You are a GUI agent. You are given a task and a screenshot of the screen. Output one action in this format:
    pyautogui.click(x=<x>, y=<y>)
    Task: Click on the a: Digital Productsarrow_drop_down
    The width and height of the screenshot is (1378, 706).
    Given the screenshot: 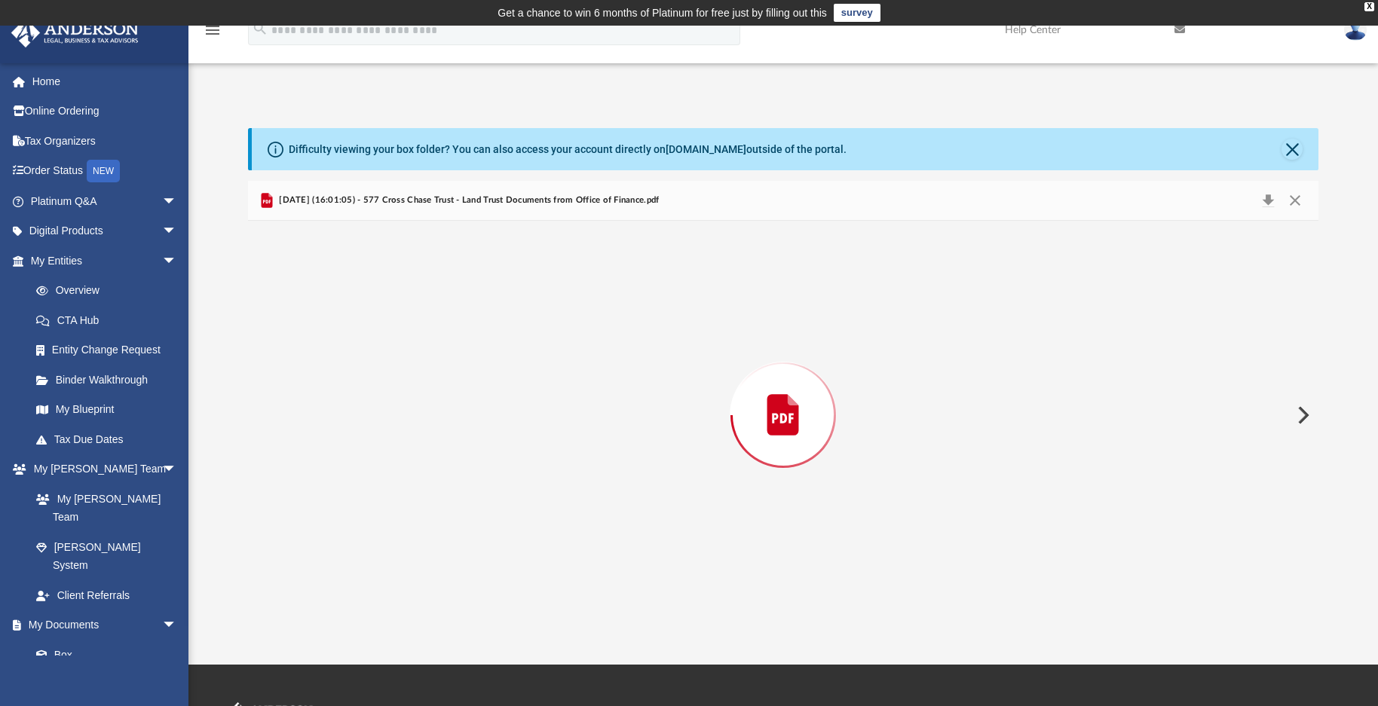 What is the action you would take?
    pyautogui.click(x=105, y=231)
    